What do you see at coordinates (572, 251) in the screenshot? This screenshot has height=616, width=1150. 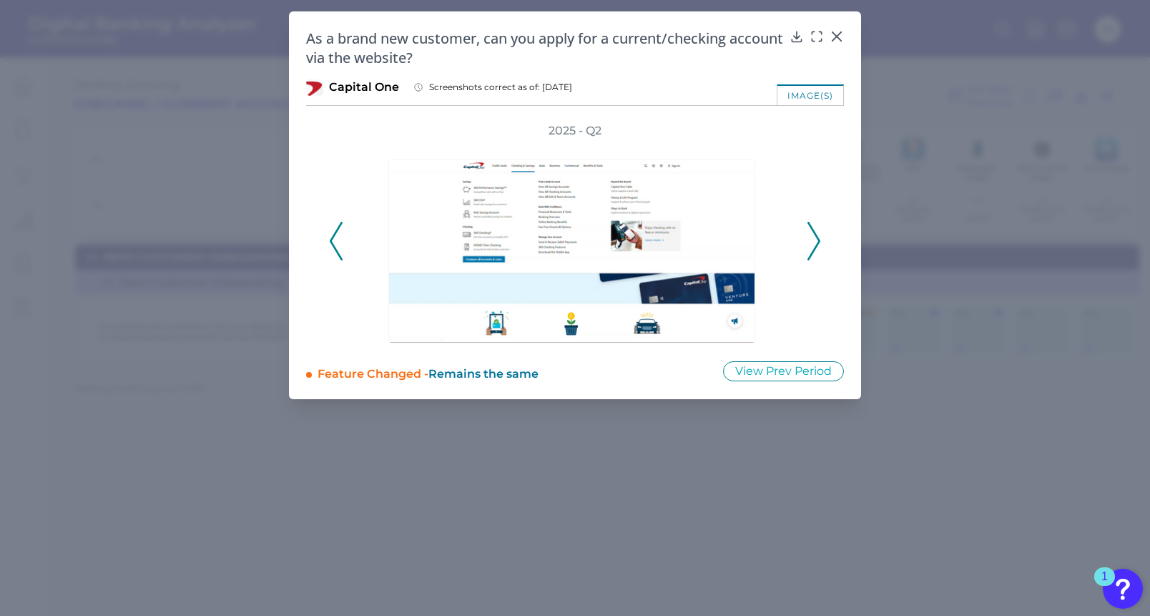 I see `img: 5811-CapitalOne1-RC-Desktop-Q2-2025.png` at bounding box center [572, 251].